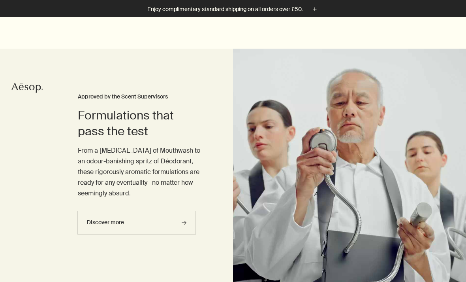 The image size is (466, 282). What do you see at coordinates (139, 123) in the screenshot?
I see `h2: Formulations that pass the test` at bounding box center [139, 123].